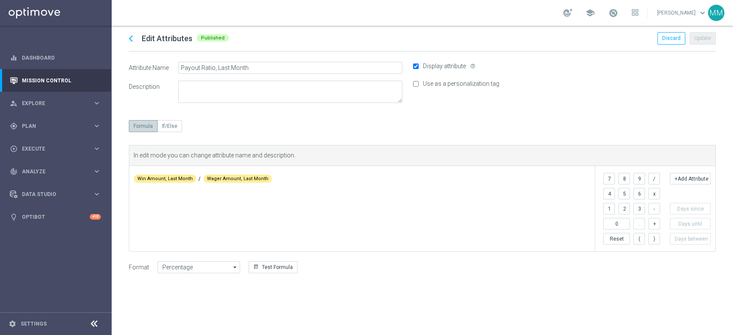 The height and width of the screenshot is (335, 733). What do you see at coordinates (55, 58) in the screenshot?
I see `div: equalizer Dashboard` at bounding box center [55, 58].